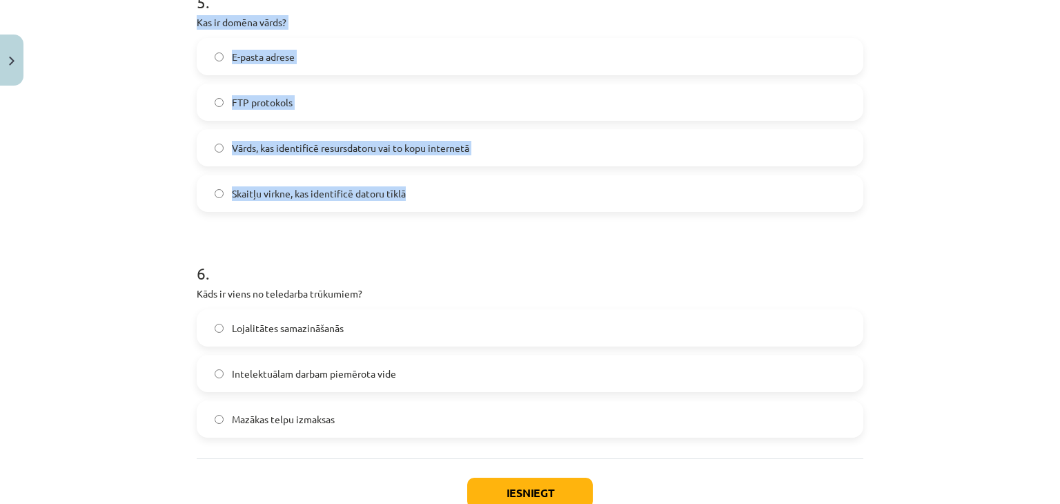  I want to click on span: E-pasta adrese, so click(263, 57).